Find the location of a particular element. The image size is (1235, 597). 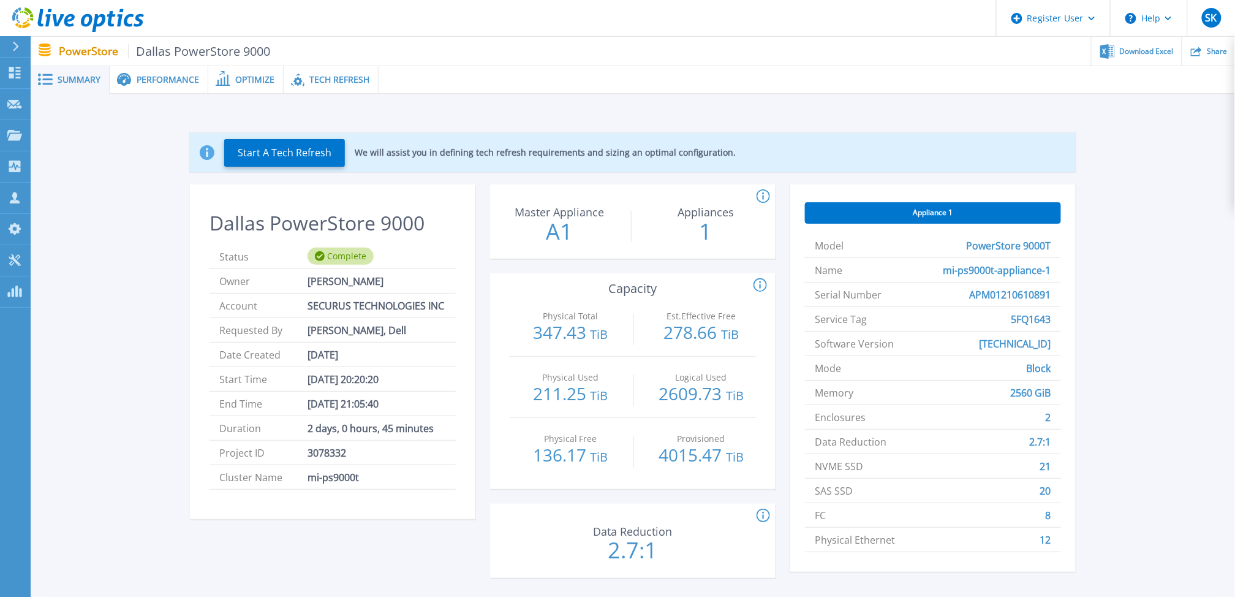

p: 1 is located at coordinates (706, 232).